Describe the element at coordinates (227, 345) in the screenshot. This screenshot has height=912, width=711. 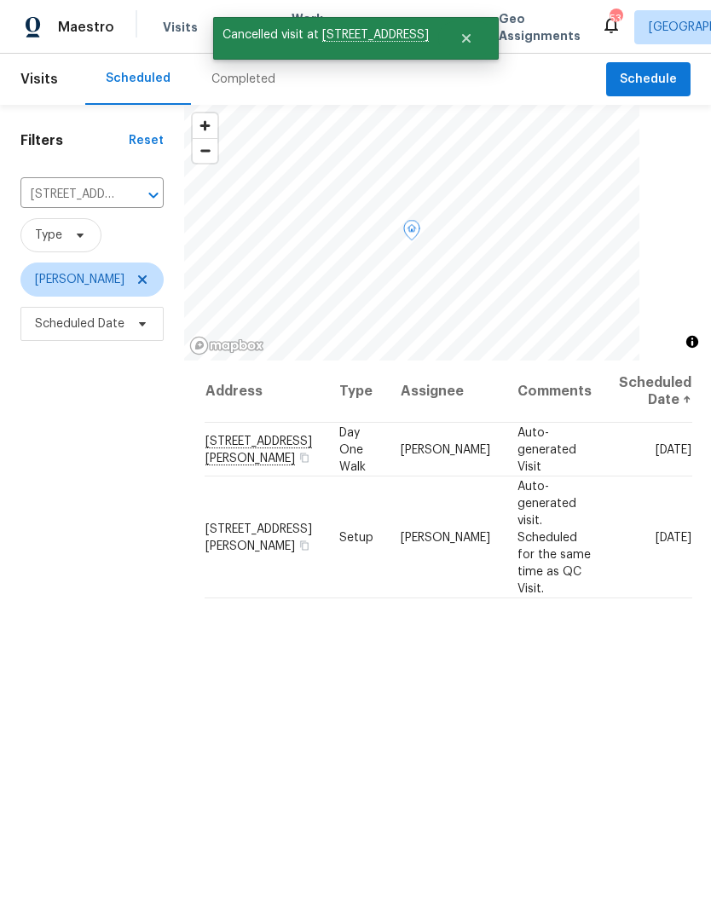
I see `a: Mapbox homepage` at that location.